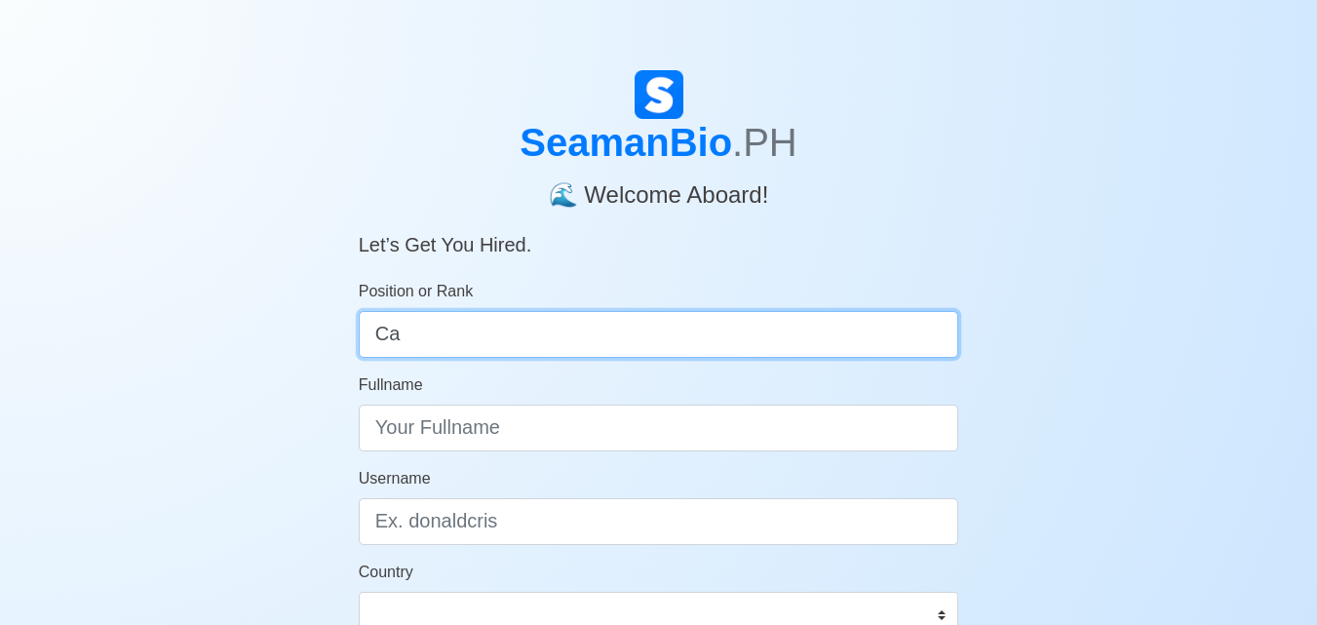  What do you see at coordinates (659, 95) in the screenshot?
I see `img: Logo` at bounding box center [659, 95].